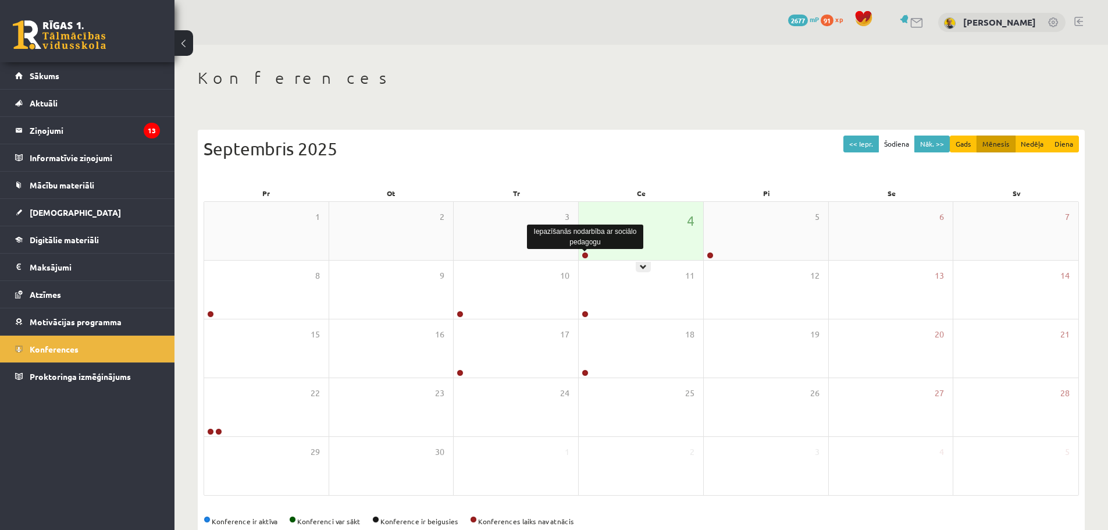 Image resolution: width=1108 pixels, height=530 pixels. Describe the element at coordinates (815, 276) in the screenshot. I see `span: 12` at that location.